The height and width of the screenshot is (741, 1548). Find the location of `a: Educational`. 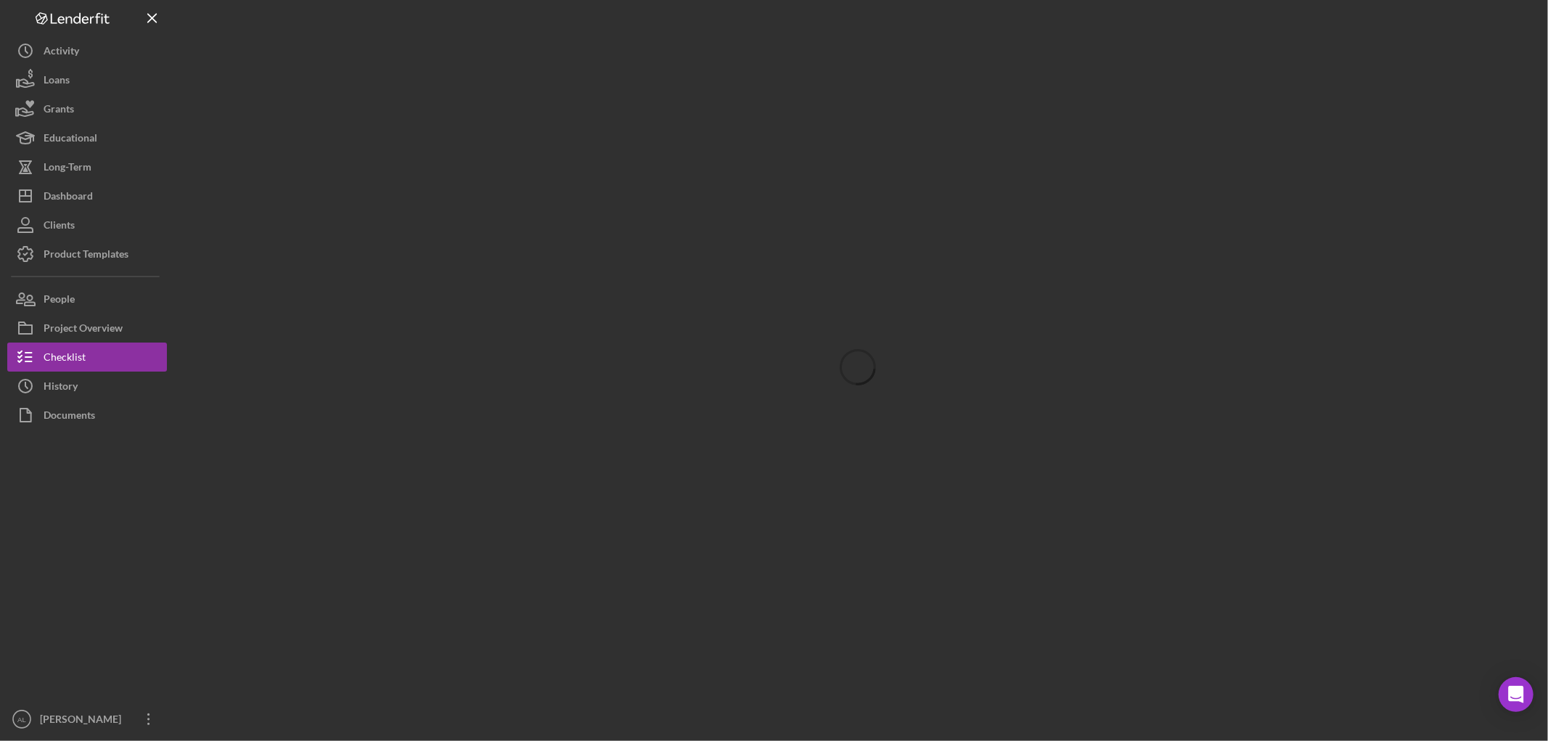

a: Educational is located at coordinates (87, 138).